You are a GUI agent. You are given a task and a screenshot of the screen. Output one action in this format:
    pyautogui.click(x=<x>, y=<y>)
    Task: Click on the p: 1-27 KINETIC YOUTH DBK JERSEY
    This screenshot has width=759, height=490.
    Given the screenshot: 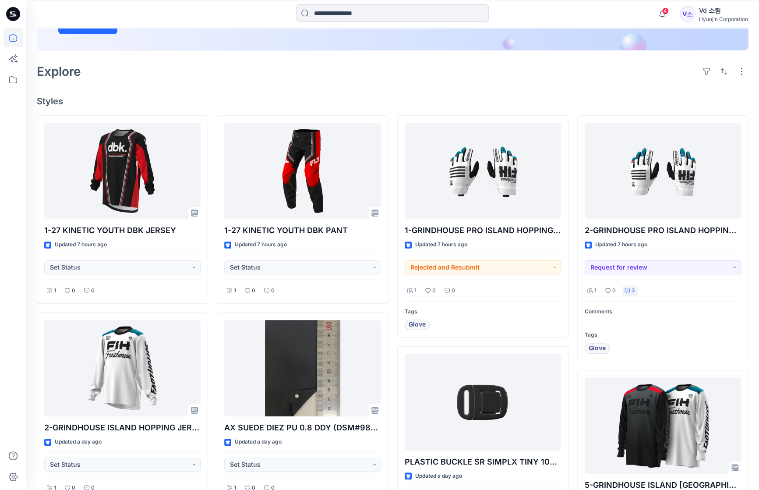 What is the action you would take?
    pyautogui.click(x=122, y=230)
    